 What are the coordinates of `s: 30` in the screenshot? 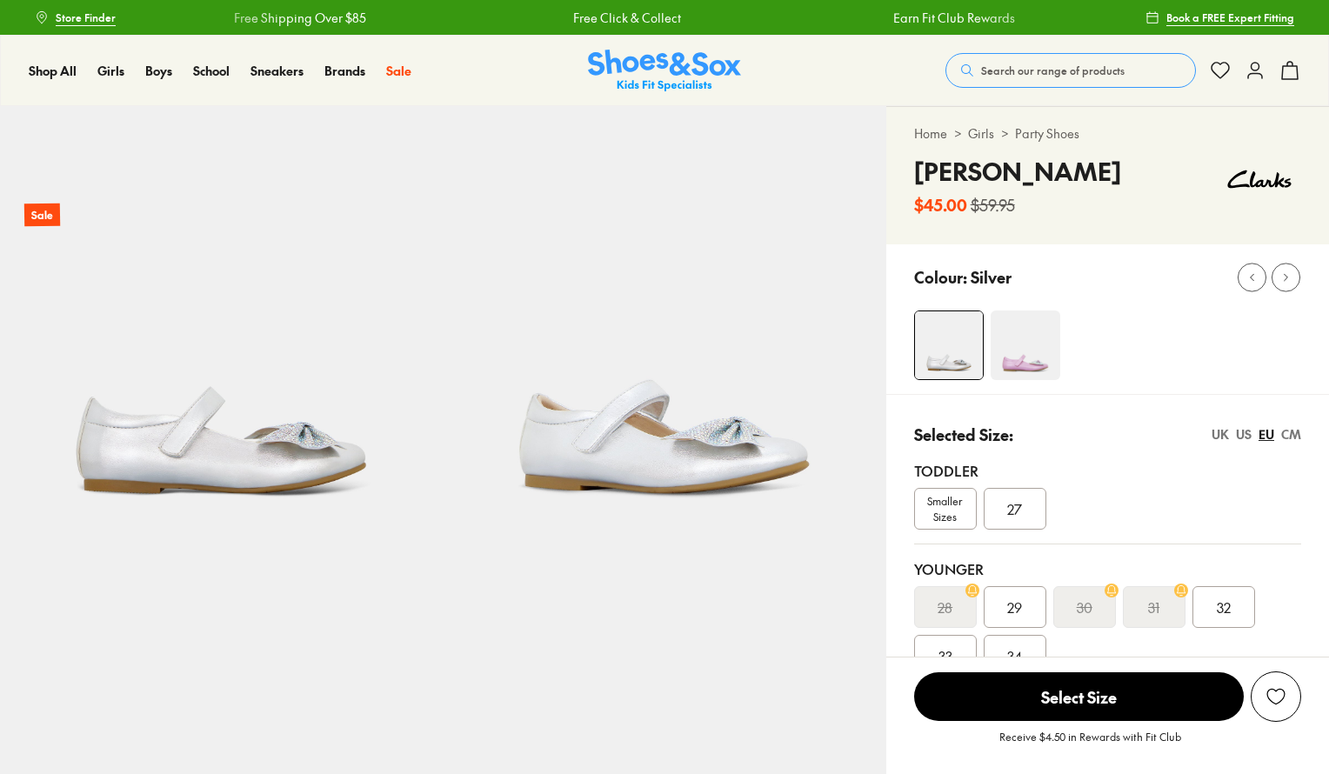 It's located at (1084, 607).